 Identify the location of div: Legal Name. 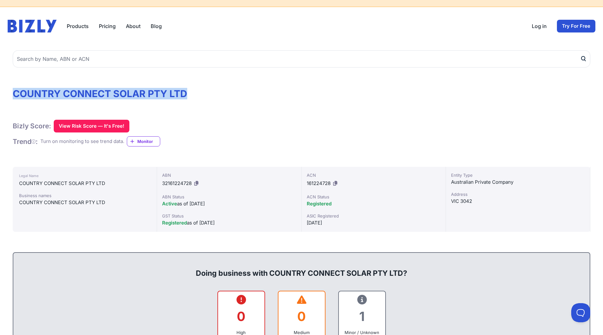
(85, 176).